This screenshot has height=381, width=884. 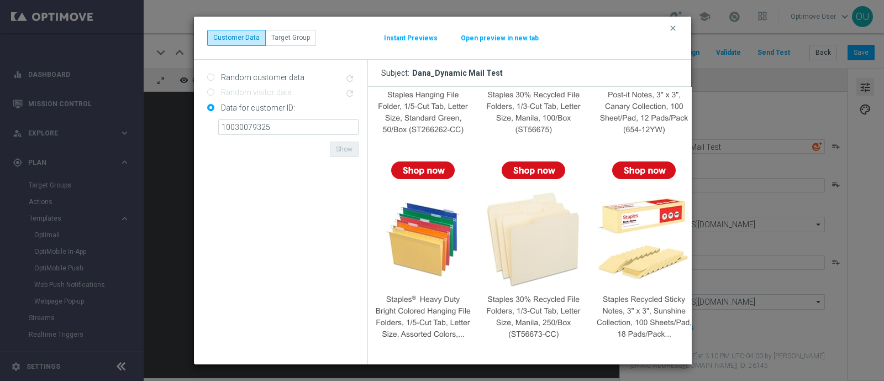 I want to click on button: Show, so click(x=344, y=149).